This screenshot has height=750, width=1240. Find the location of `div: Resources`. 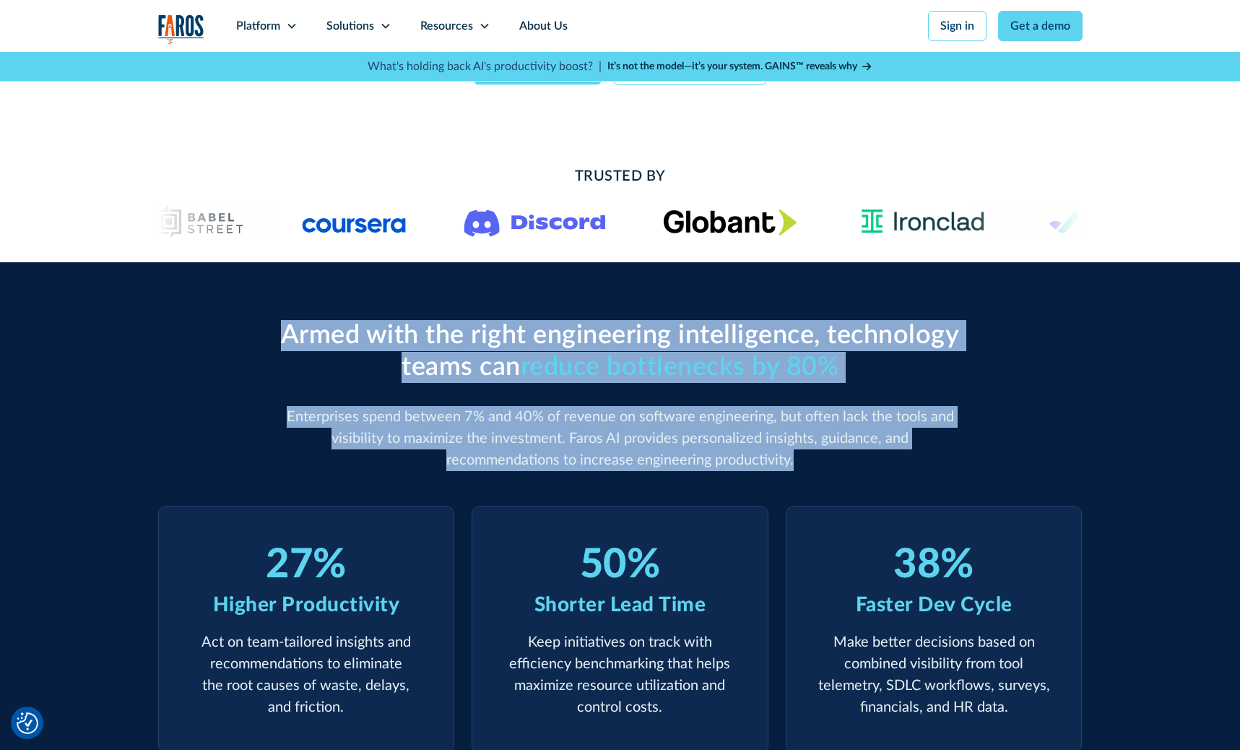

div: Resources is located at coordinates (446, 26).